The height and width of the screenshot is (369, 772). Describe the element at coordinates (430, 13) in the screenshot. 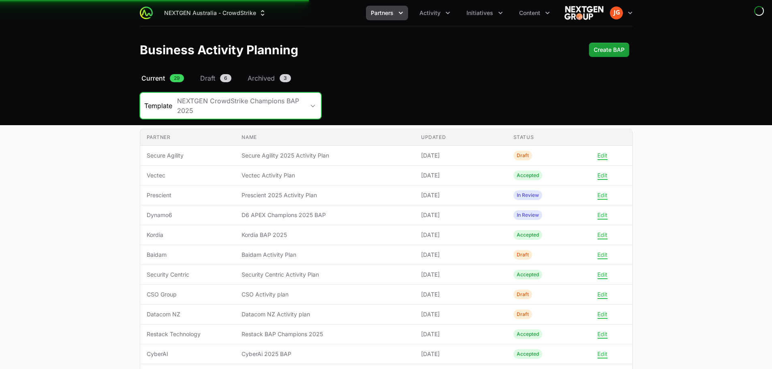

I see `span: Activity` at that location.